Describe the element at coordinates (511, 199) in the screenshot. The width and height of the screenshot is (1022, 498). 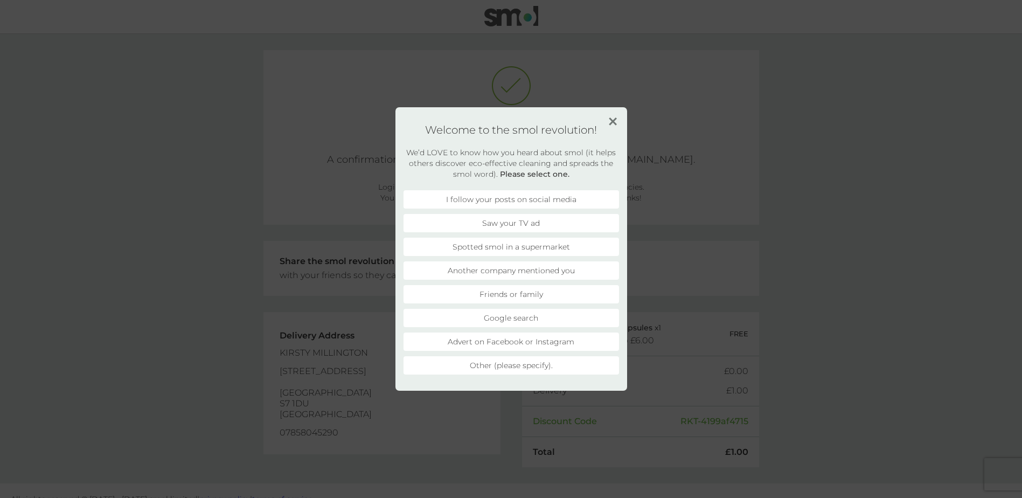
I see `li: I follow your posts on social media` at that location.